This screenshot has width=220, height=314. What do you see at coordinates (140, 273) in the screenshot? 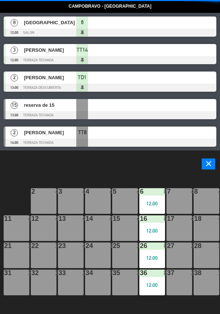
I see `div: 36` at bounding box center [140, 273].